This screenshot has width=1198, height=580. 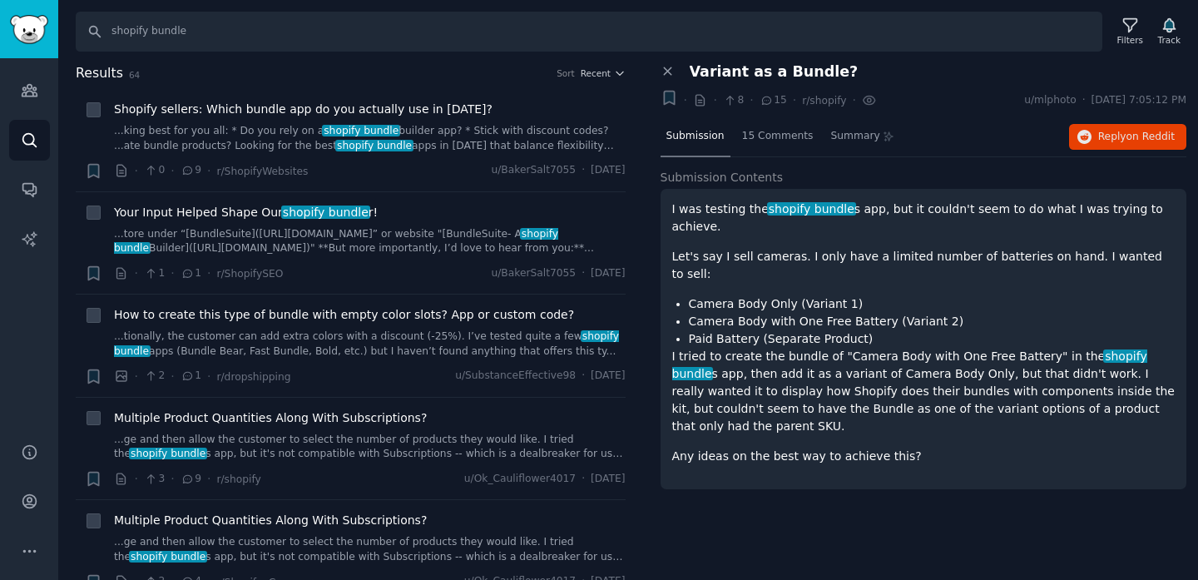 I want to click on span: Submission Contents, so click(x=722, y=177).